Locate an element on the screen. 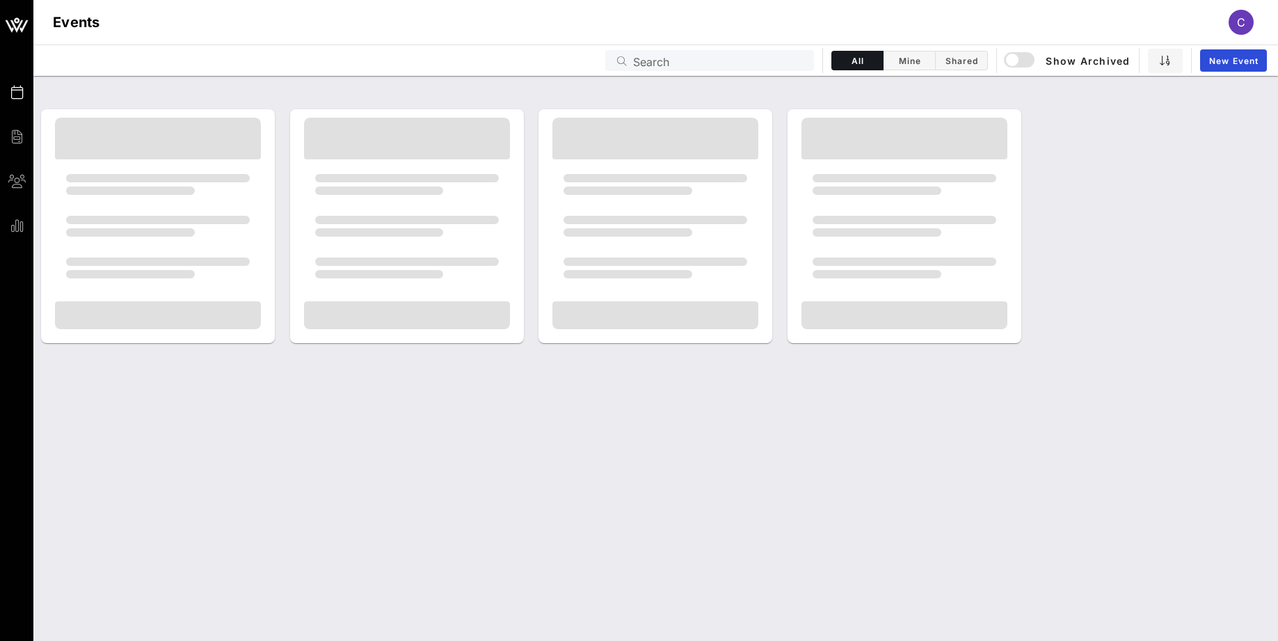 The image size is (1278, 641). span: All is located at coordinates (857, 61).